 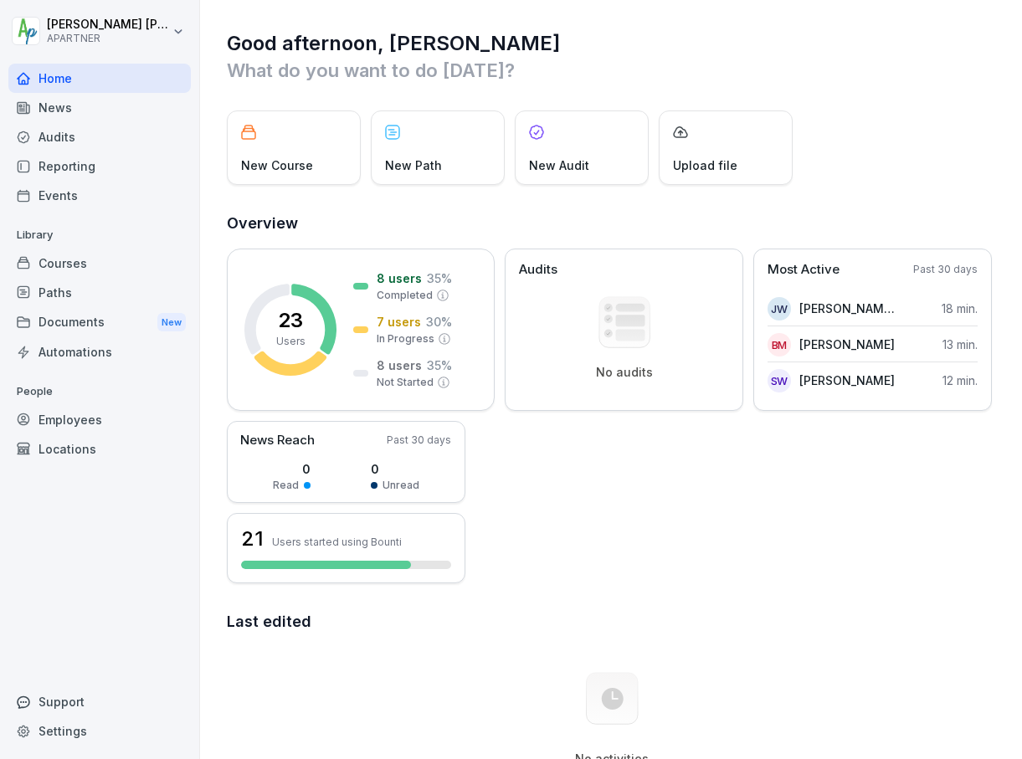 I want to click on a: DocumentsNew, so click(x=100, y=322).